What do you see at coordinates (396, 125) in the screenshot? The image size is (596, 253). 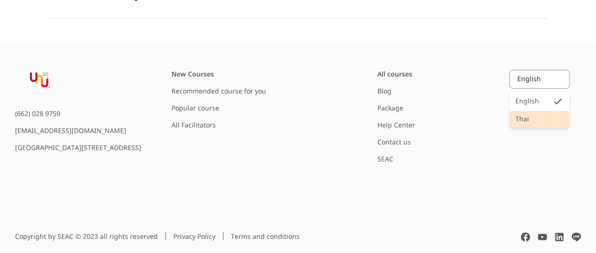 I see `a: Help Center` at bounding box center [396, 125].